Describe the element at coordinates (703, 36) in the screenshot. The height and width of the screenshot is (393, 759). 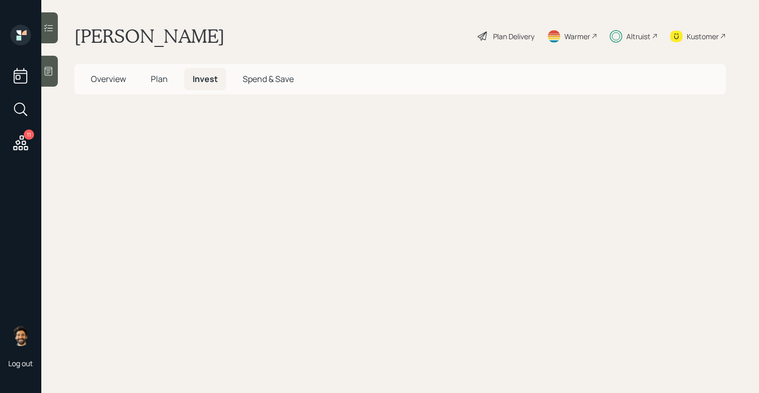
I see `div: Kustomer` at that location.